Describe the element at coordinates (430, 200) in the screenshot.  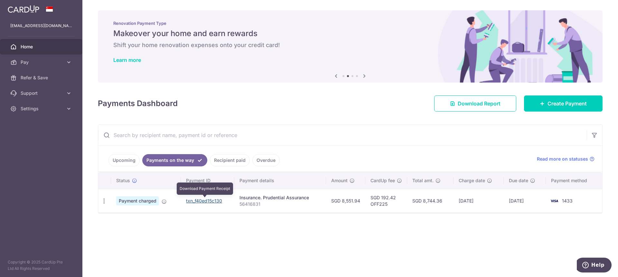
I see `td: SGD 8,744.36` at that location.